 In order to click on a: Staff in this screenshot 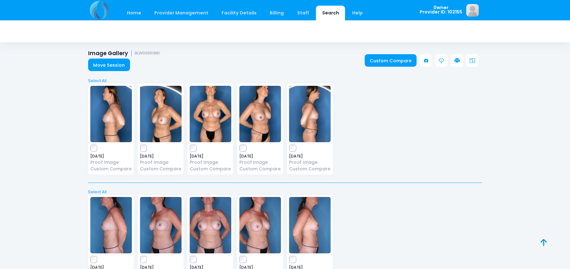, I will do `click(303, 13)`.